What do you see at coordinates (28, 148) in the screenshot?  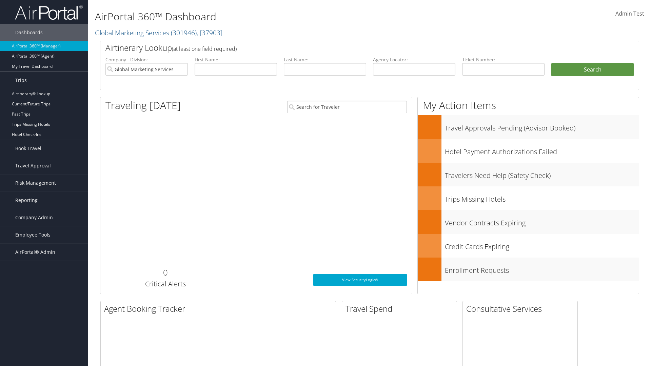 I see `span: Book Travel` at bounding box center [28, 148].